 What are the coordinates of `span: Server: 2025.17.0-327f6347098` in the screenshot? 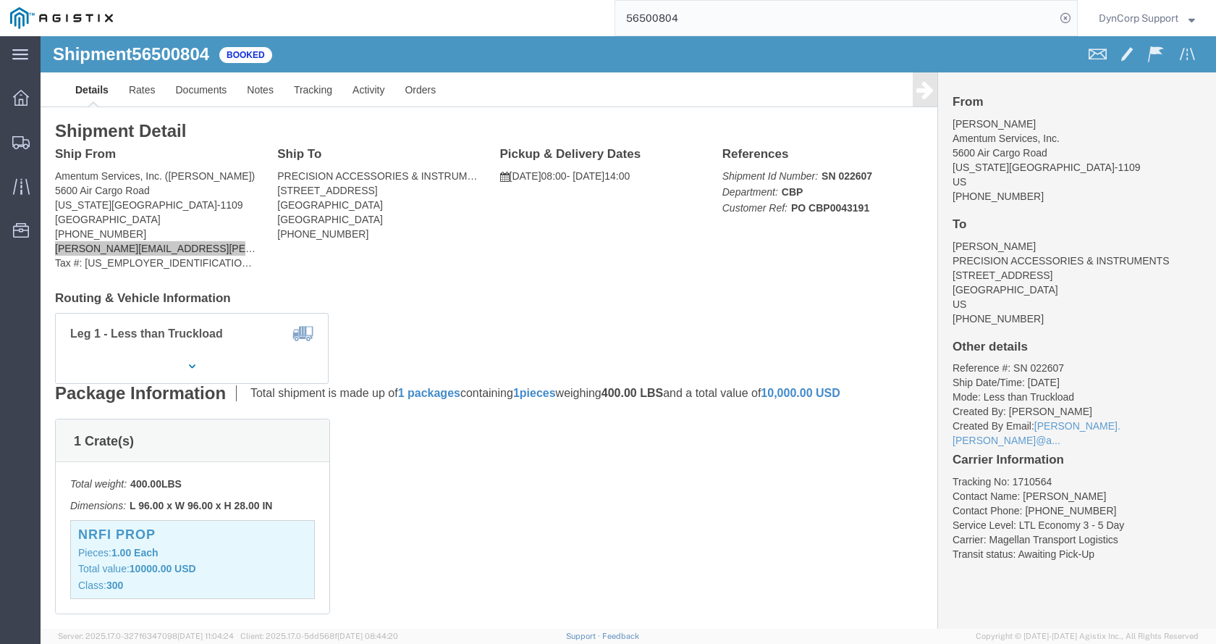 It's located at (146, 636).